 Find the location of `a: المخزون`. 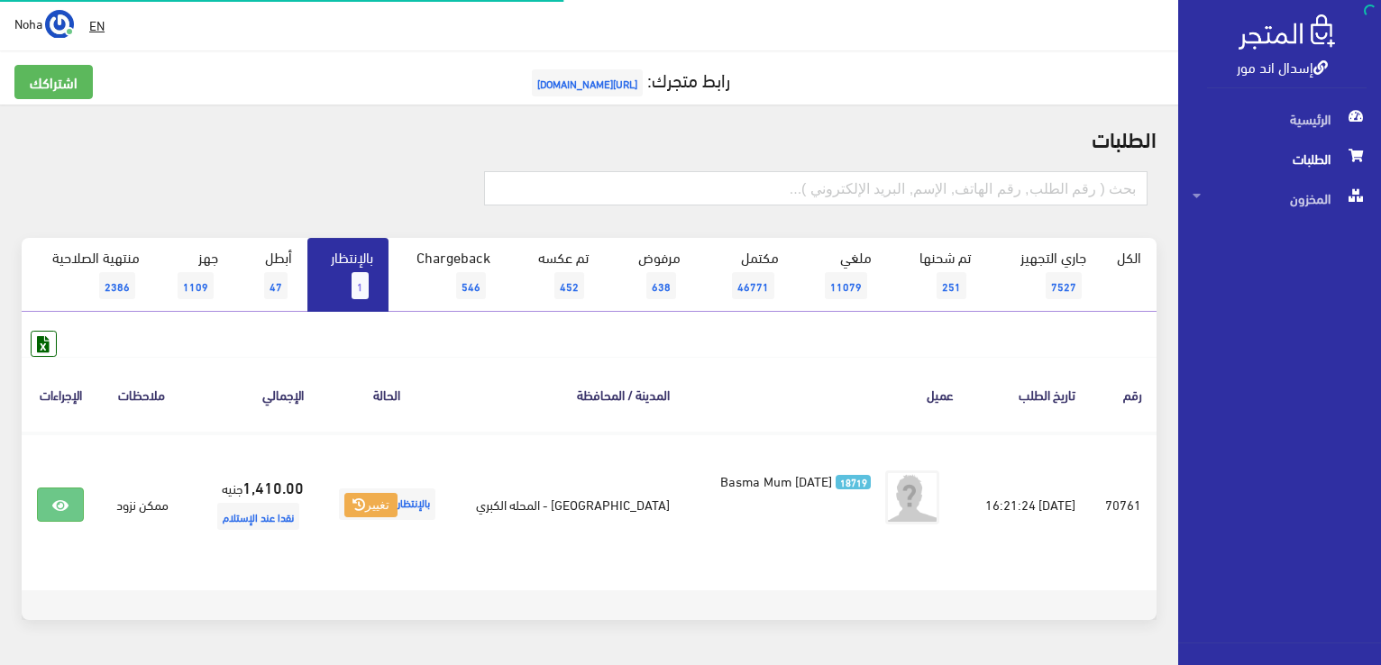

a: المخزون is located at coordinates (1279, 198).